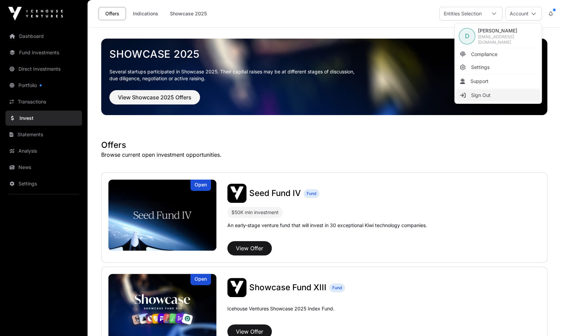 The width and height of the screenshot is (561, 336). Describe the element at coordinates (44, 53) in the screenshot. I see `a: Fund Investments` at that location.